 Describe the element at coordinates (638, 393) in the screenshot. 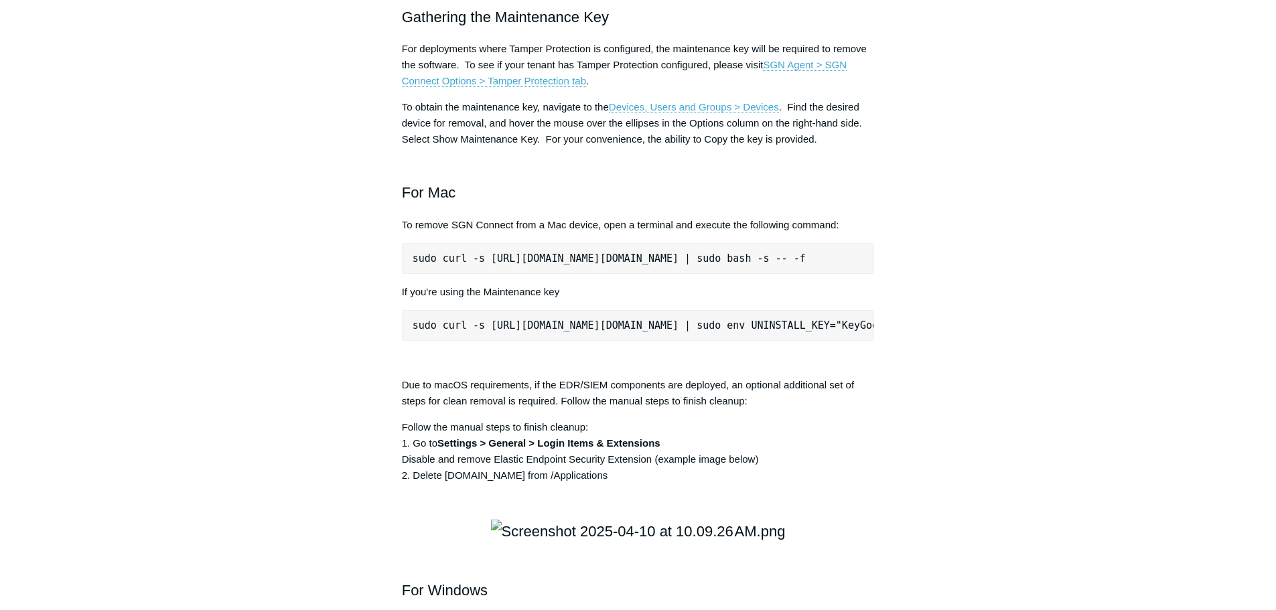

I see `p: Due to macOS requirements, if the EDR/SIEM components are deployed, an optional additional set of...` at that location.